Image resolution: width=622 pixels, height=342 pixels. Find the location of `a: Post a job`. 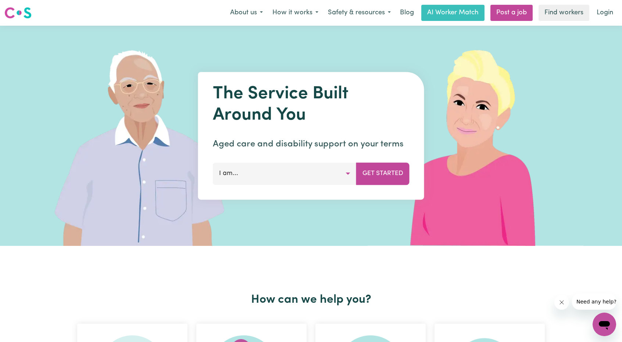

a: Post a job is located at coordinates (511, 13).